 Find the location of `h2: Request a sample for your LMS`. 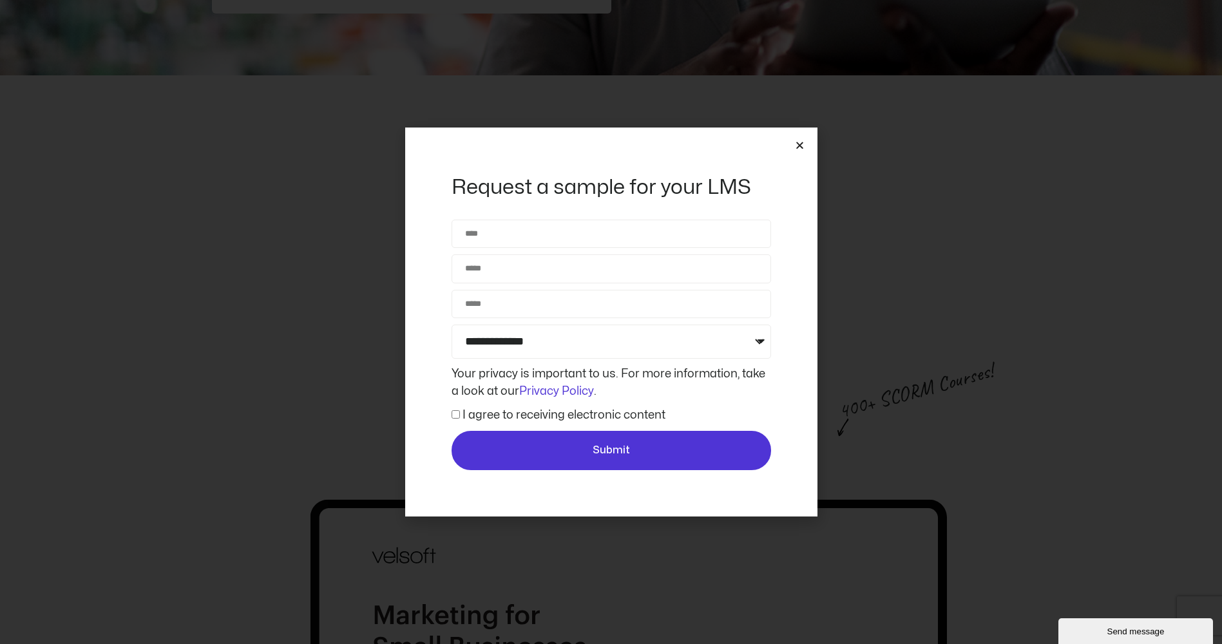

h2: Request a sample for your LMS is located at coordinates (611, 187).